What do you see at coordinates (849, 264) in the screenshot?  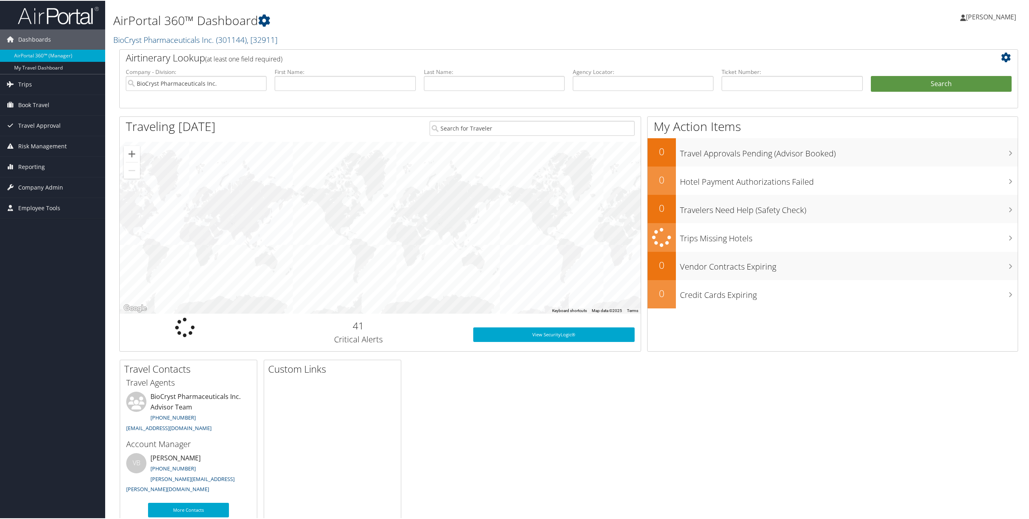 I see `h3: Vendor Contracts Expiring` at bounding box center [849, 264].